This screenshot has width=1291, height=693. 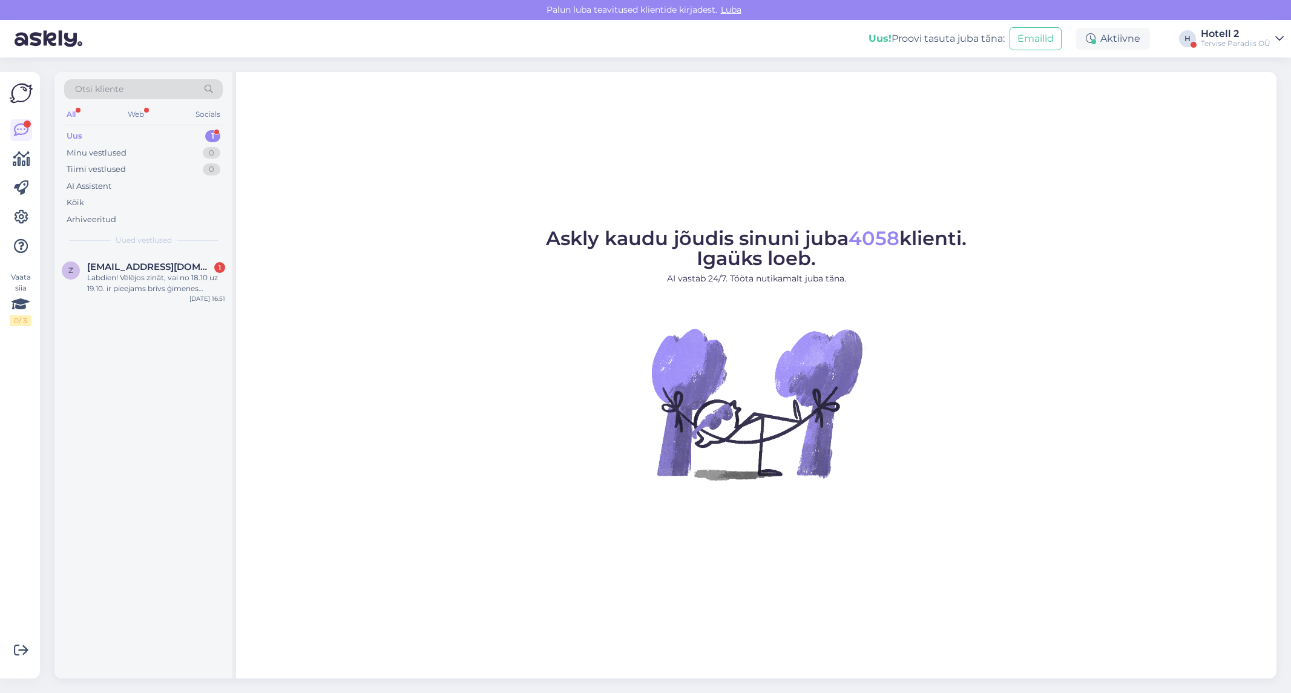 What do you see at coordinates (136, 114) in the screenshot?
I see `div: Web` at bounding box center [136, 114].